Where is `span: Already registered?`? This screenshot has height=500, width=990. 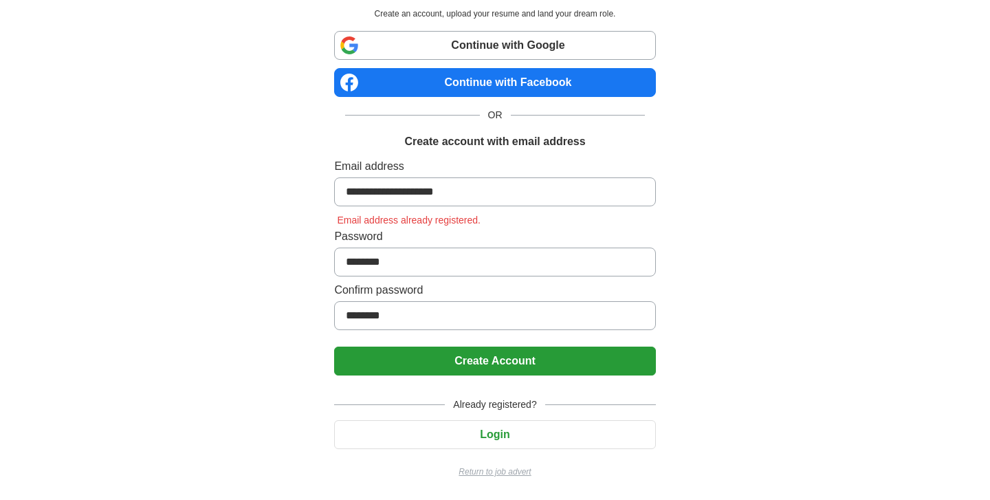
span: Already registered? is located at coordinates (494, 404).